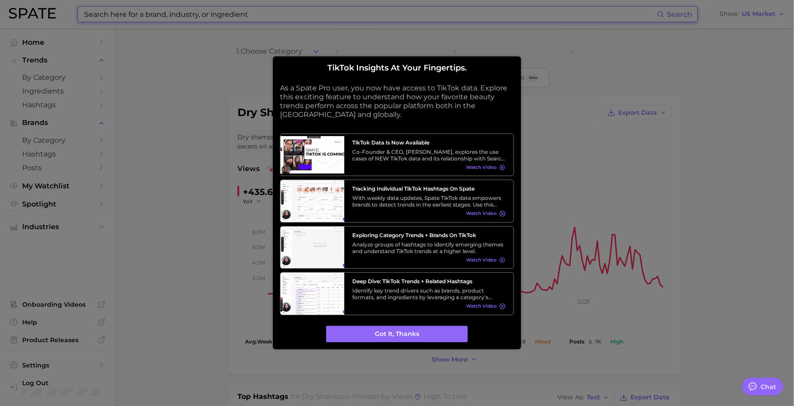  Describe the element at coordinates (397, 101) in the screenshot. I see `p: As a Spate Pro user, you now have access to TikTok data. Explore this exciting feature to underst...` at that location.